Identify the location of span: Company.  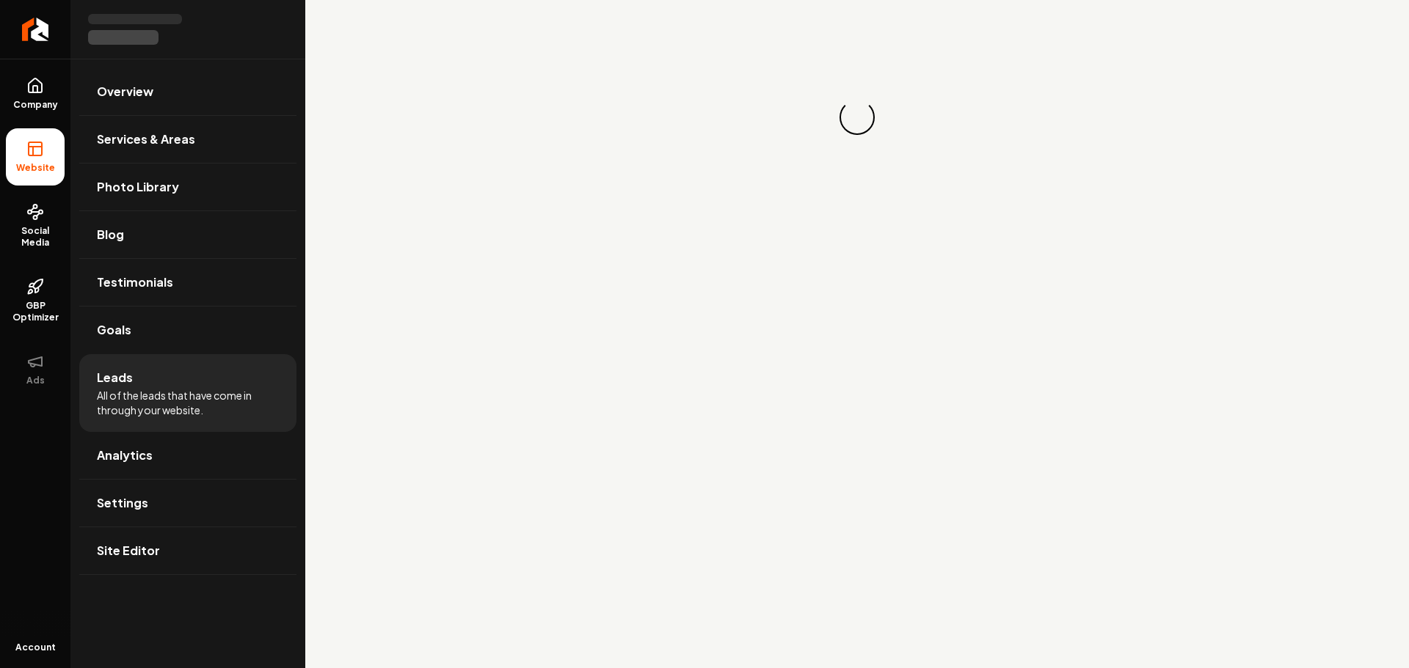
(35, 105).